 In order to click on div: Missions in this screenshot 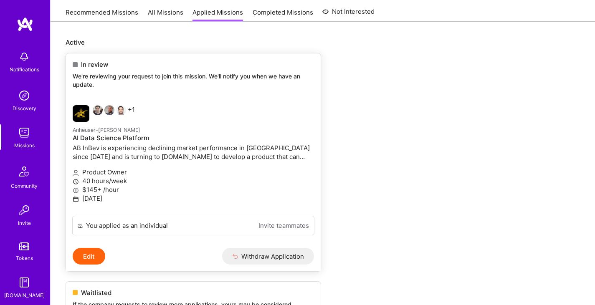, I will do `click(24, 145)`.